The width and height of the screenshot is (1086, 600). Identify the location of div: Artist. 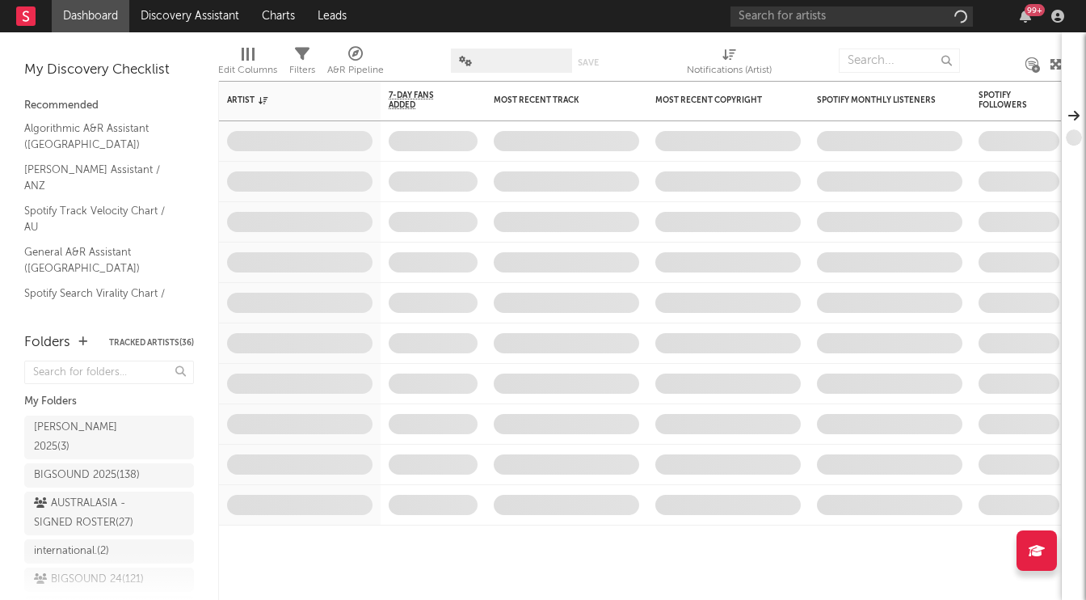
(288, 100).